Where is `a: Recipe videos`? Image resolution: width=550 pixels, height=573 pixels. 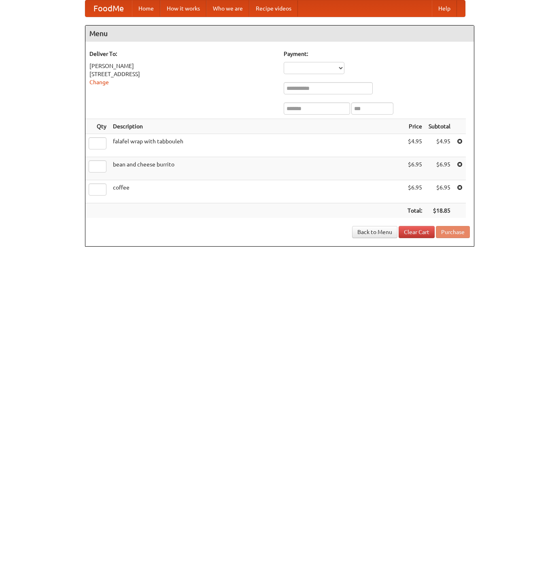
a: Recipe videos is located at coordinates (274, 9).